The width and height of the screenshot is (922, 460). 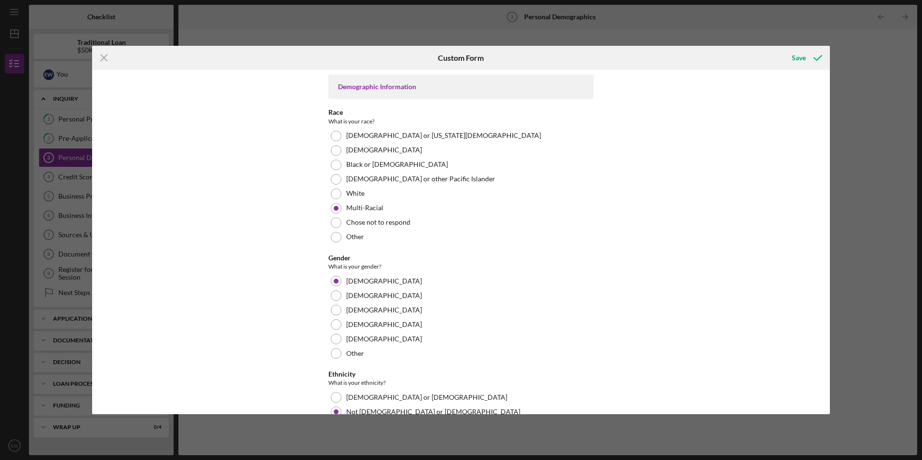 I want to click on div: What is your gender?, so click(x=461, y=267).